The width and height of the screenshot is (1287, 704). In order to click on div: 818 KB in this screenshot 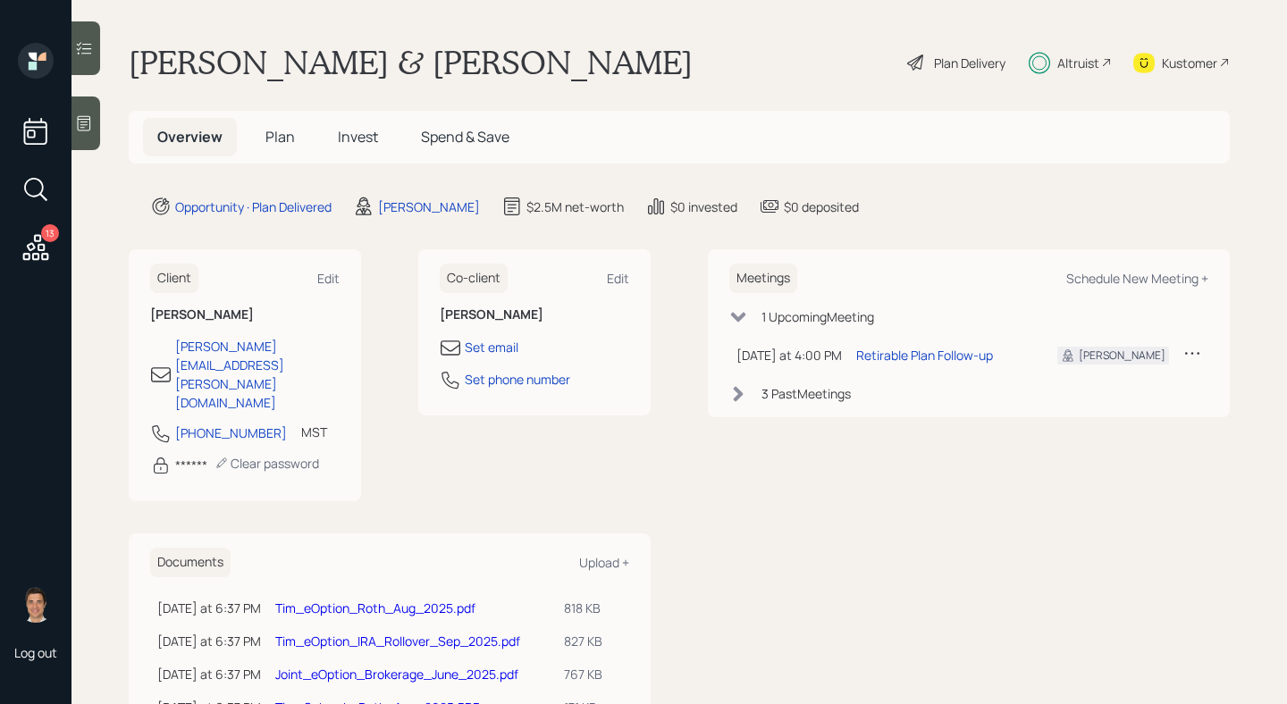, I will do `click(593, 608)`.